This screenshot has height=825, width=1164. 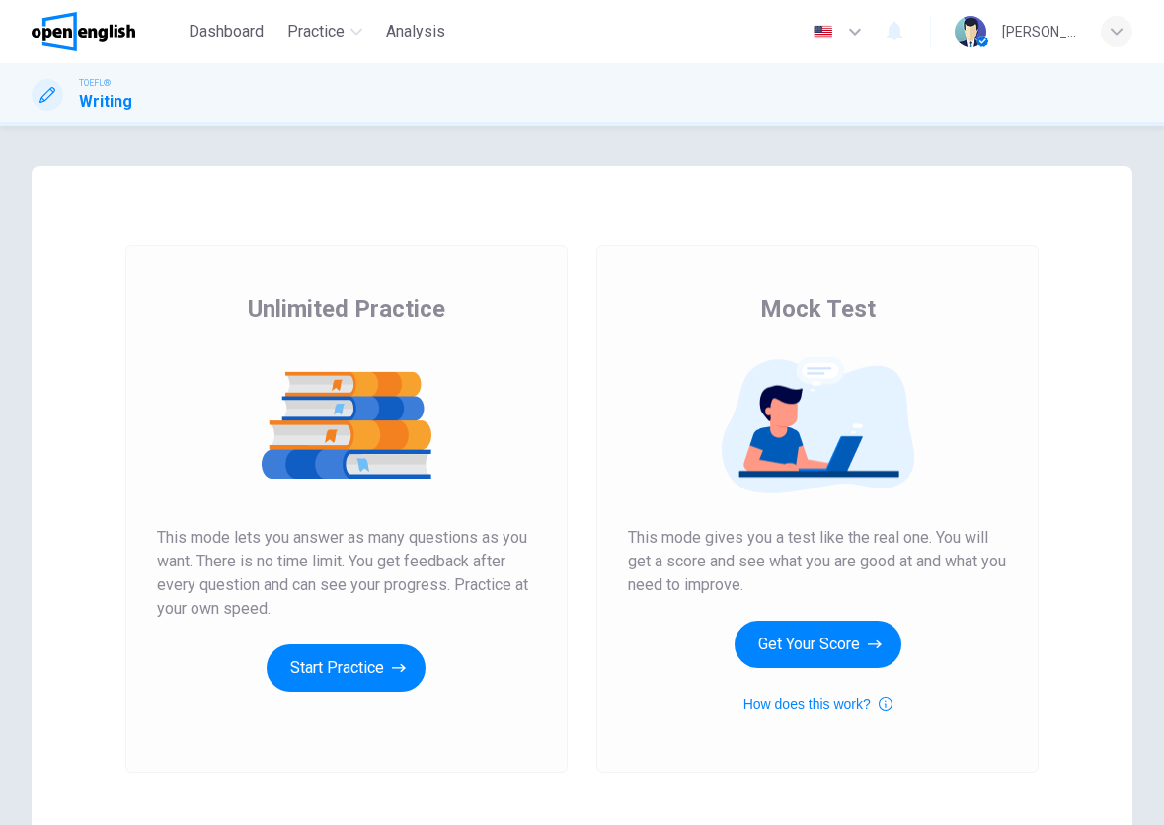 What do you see at coordinates (347, 574) in the screenshot?
I see `span: This mode lets you answer as many questions as you want. There is no time limit. You get feedback...` at bounding box center [347, 574].